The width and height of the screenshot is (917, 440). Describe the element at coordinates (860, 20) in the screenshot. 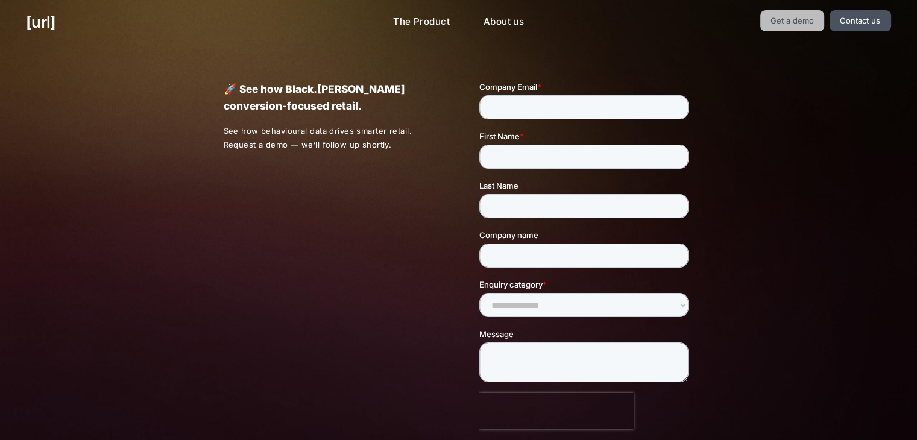

I see `a: Contact us` at that location.